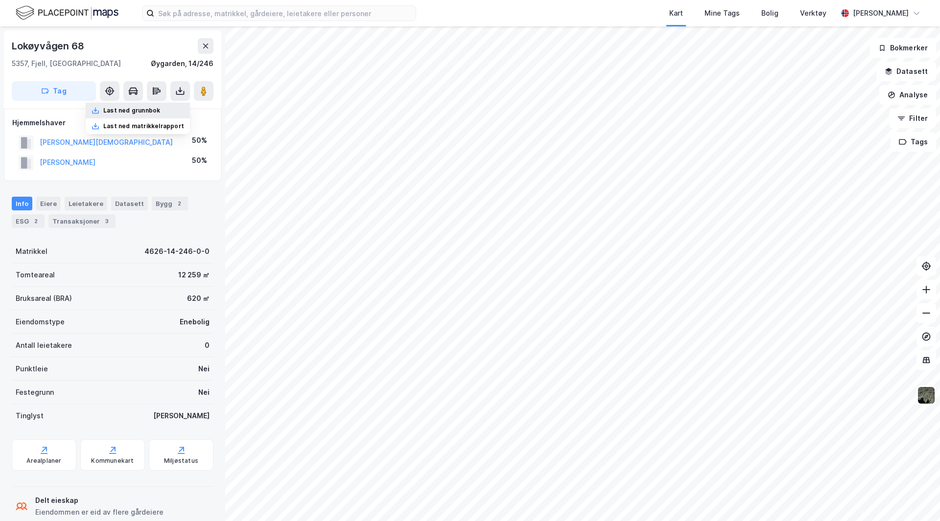  What do you see at coordinates (906, 71) in the screenshot?
I see `button: Datasett` at bounding box center [906, 71].